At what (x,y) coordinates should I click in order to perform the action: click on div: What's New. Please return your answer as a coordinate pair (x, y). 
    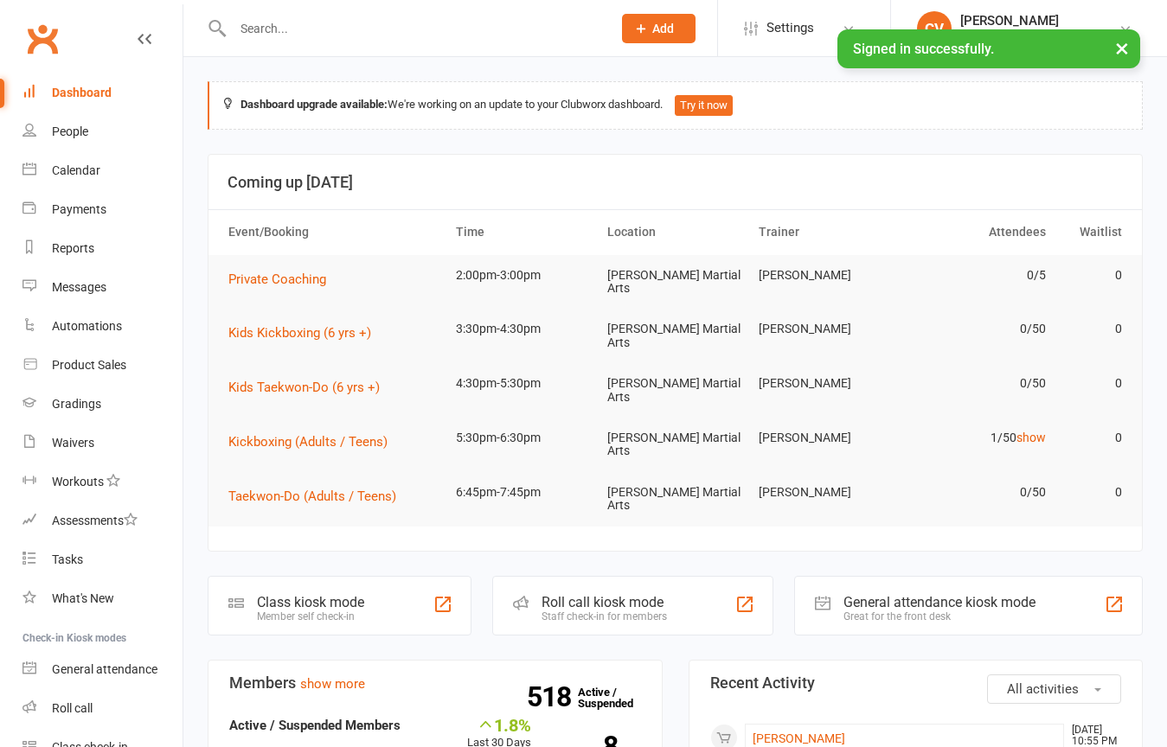
    Looking at the image, I should click on (83, 599).